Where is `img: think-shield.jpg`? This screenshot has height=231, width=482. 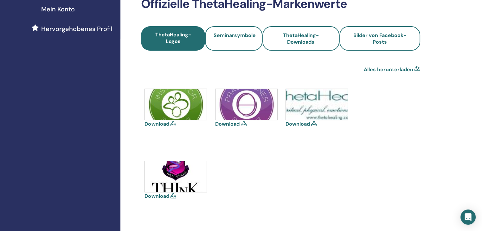 img: think-shield.jpg is located at coordinates (176, 177).